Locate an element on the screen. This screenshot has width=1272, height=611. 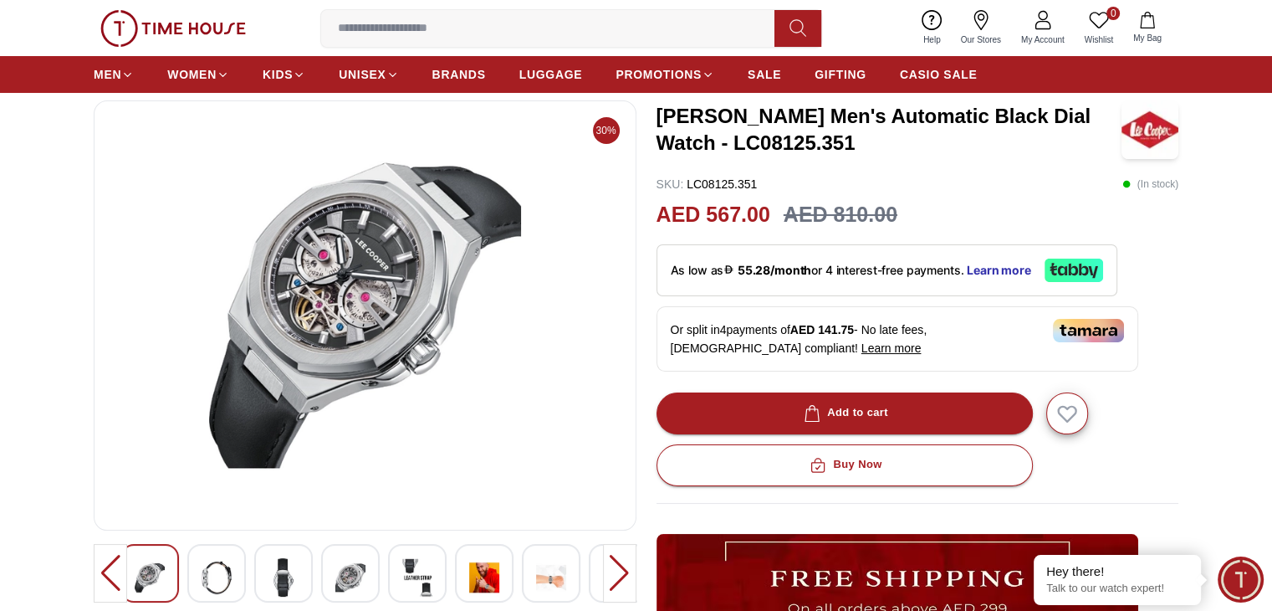
span: My Account is located at coordinates (1043, 39).